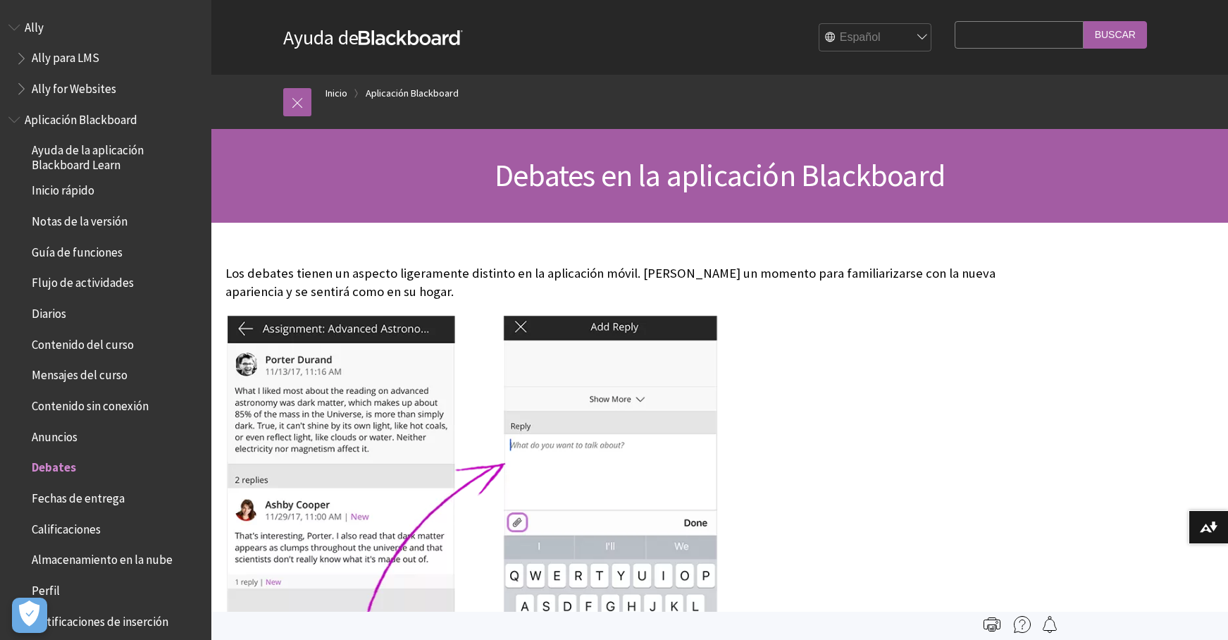 Image resolution: width=1228 pixels, height=640 pixels. Describe the element at coordinates (54, 434) in the screenshot. I see `span: Anuncios` at that location.